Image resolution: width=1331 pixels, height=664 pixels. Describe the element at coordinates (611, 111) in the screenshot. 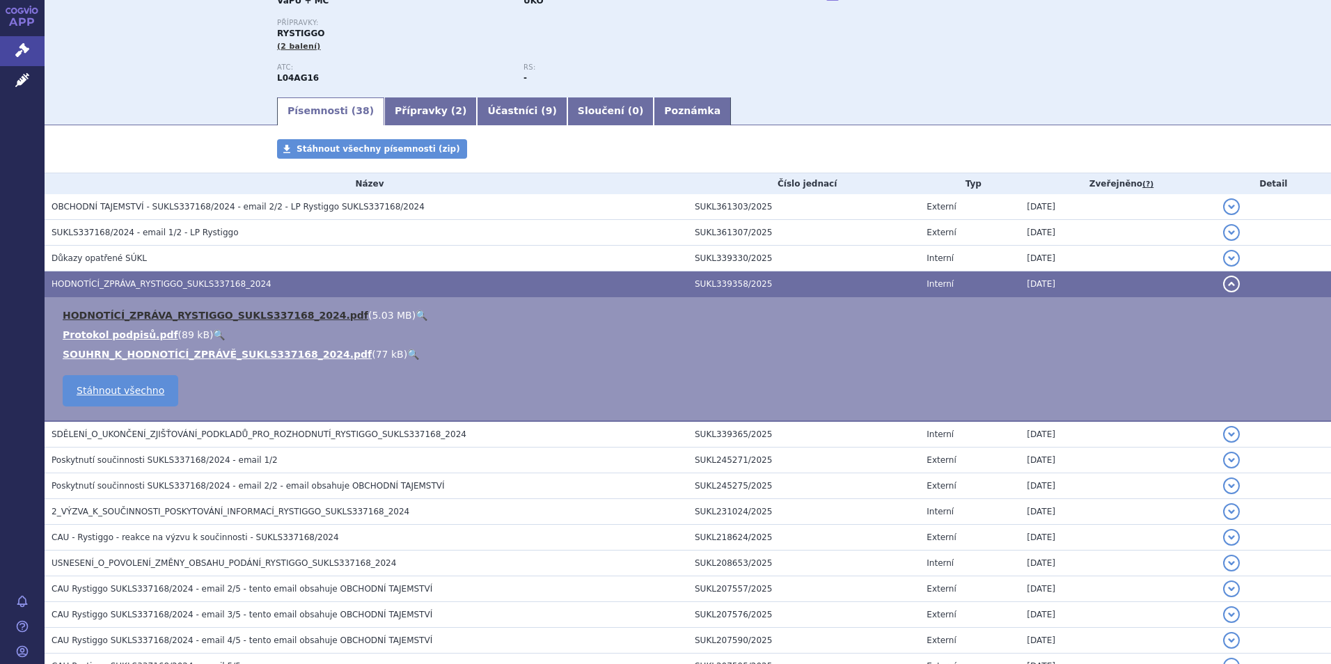

I see `a: Sloučení (0)` at that location.